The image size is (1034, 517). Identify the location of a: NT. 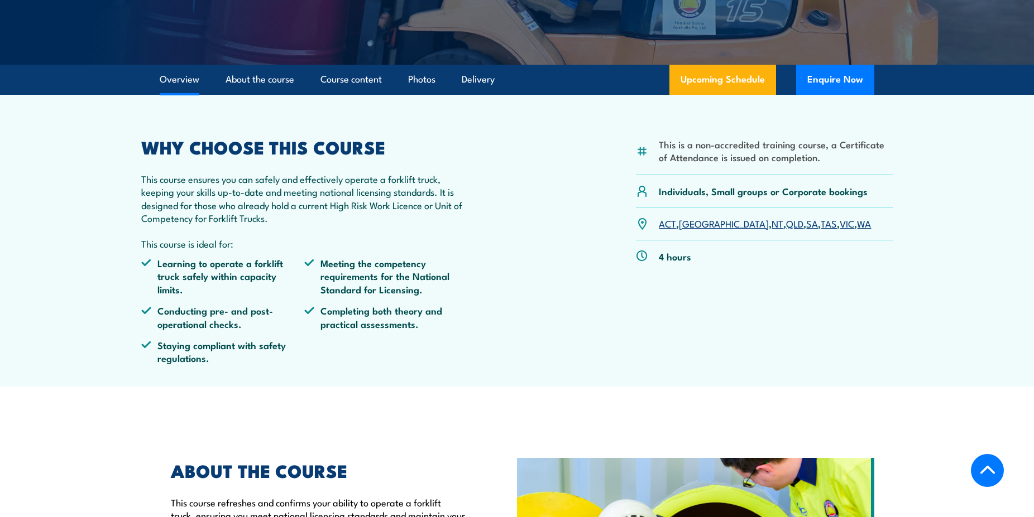
(777, 223).